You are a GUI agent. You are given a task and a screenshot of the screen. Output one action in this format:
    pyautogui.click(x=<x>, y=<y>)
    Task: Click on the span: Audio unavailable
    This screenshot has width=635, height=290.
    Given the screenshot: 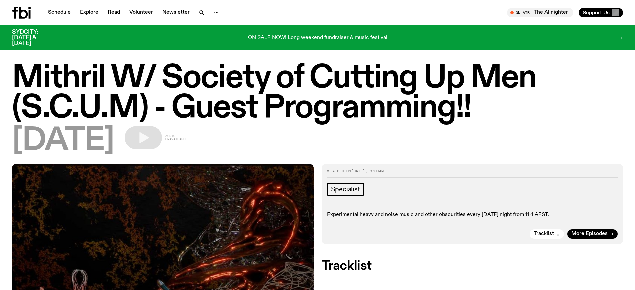 What is the action you would take?
    pyautogui.click(x=176, y=138)
    